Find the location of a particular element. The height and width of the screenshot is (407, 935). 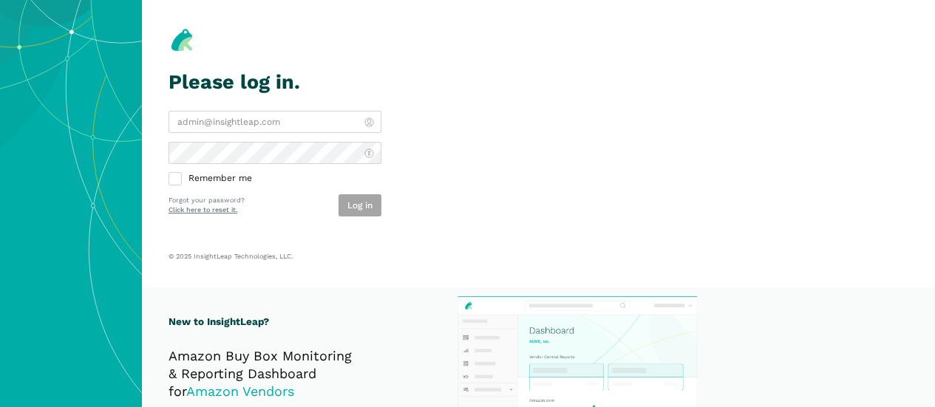

p: © 2025 InsightLeap Technologies, LLC. is located at coordinates (538, 256).